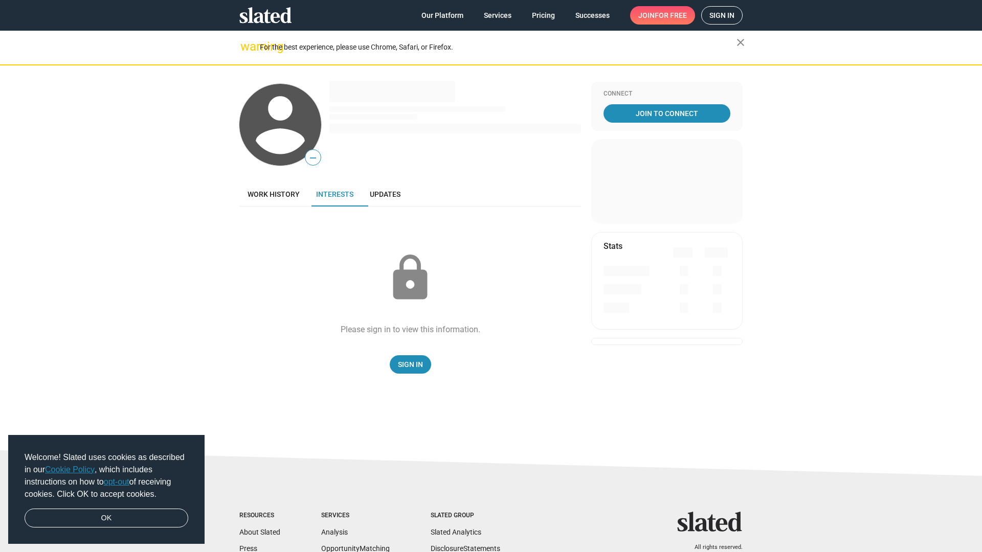 The image size is (982, 552). Describe the element at coordinates (334, 194) in the screenshot. I see `a: Interests` at that location.